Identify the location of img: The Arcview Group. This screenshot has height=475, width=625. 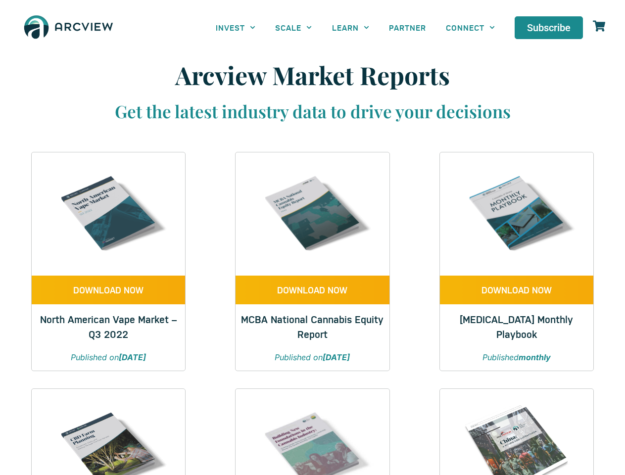
(68, 28).